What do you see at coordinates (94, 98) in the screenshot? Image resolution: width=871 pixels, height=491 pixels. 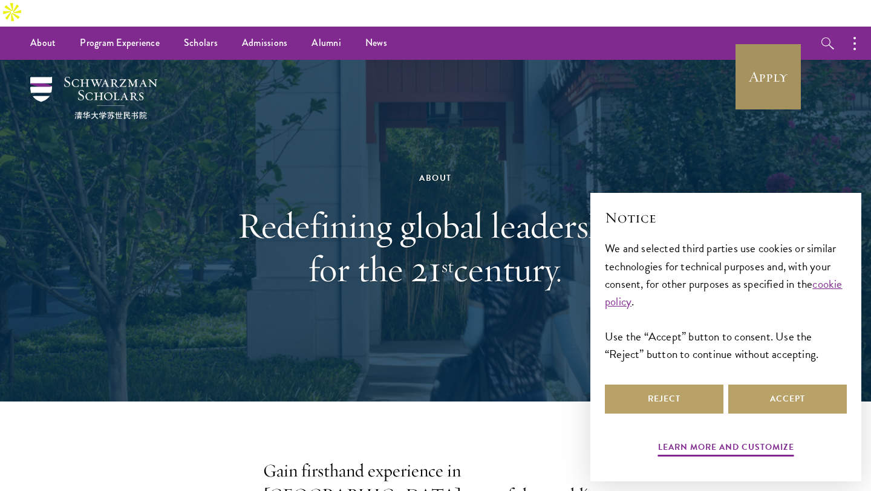 I see `img: Schwarzman Scholars` at bounding box center [94, 98].